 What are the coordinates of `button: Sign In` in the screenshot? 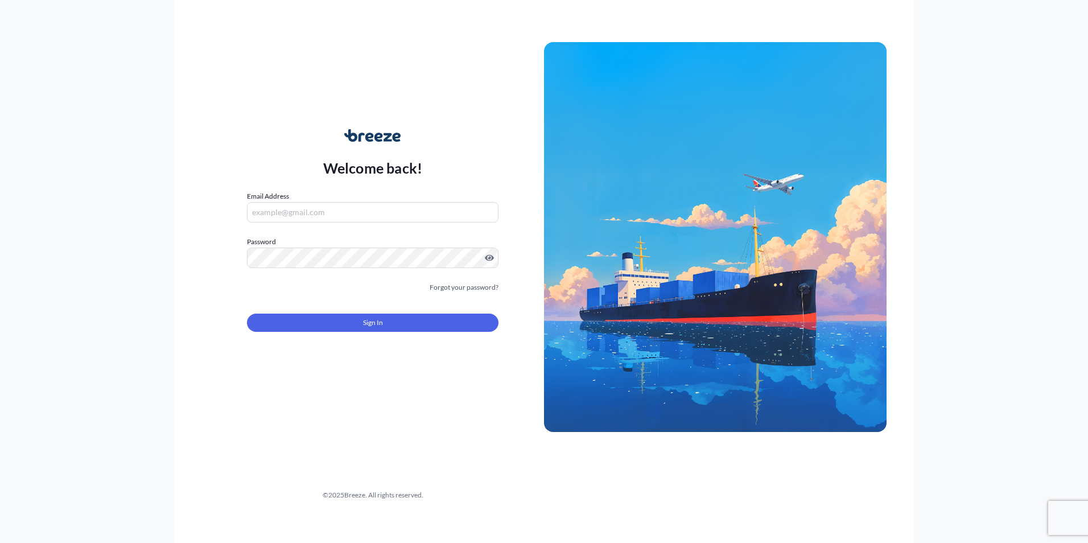 It's located at (373, 323).